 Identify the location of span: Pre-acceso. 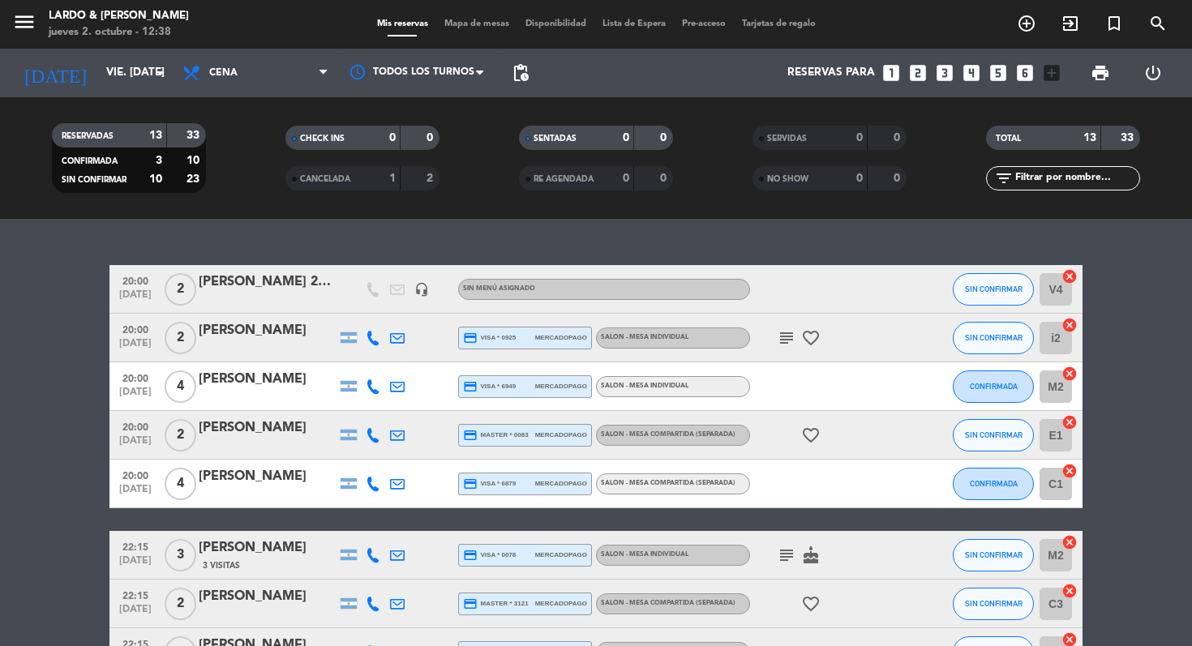
(704, 24).